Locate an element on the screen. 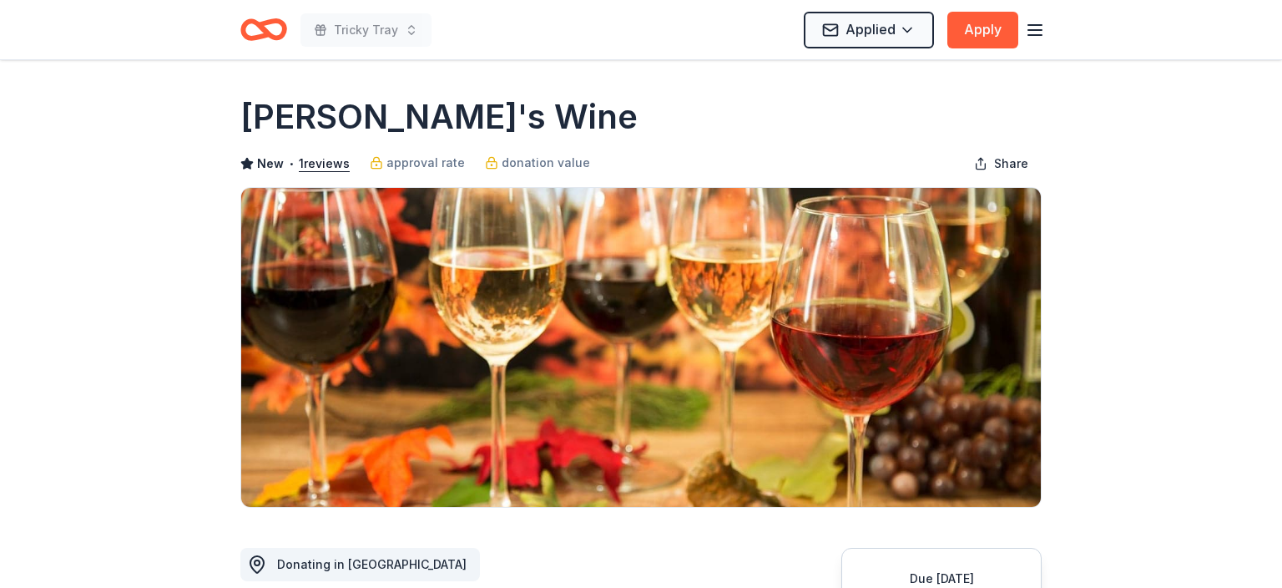 The width and height of the screenshot is (1282, 588). span: New is located at coordinates (270, 164).